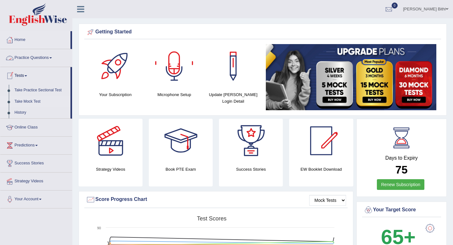  What do you see at coordinates (35, 39) in the screenshot?
I see `a: Home` at bounding box center [35, 39].